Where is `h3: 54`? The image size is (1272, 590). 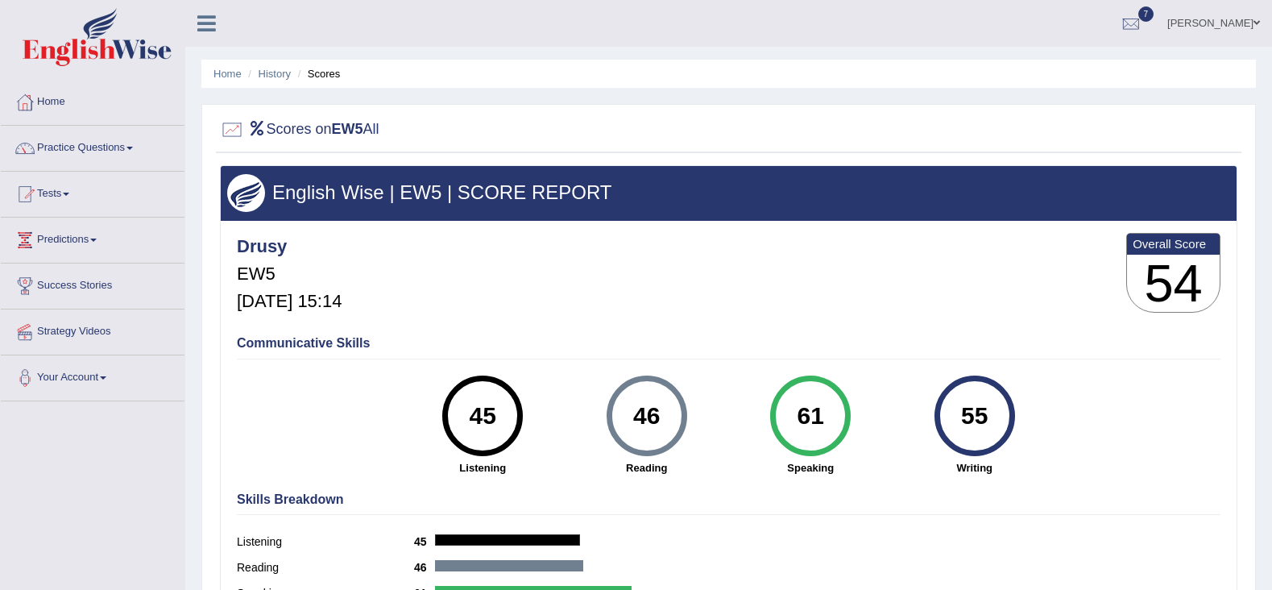 h3: 54 is located at coordinates (1173, 284).